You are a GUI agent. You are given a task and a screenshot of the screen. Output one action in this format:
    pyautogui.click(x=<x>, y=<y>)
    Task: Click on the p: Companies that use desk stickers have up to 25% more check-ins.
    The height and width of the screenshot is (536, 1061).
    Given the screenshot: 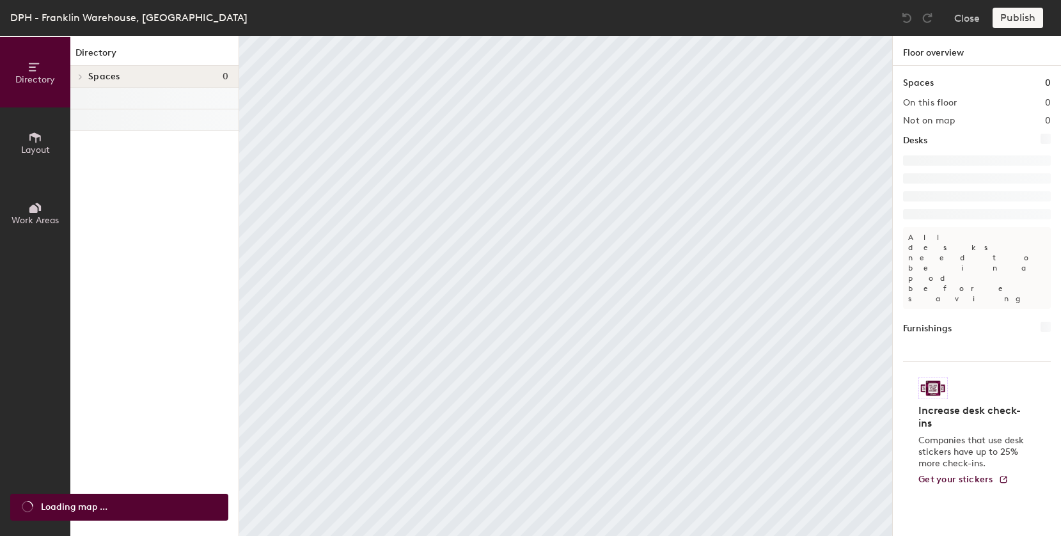 What is the action you would take?
    pyautogui.click(x=973, y=452)
    